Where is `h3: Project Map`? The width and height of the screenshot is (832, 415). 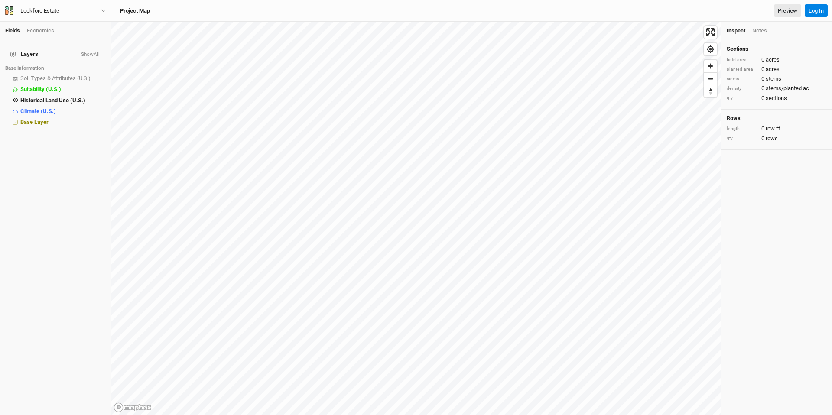
h3: Project Map is located at coordinates (135, 11).